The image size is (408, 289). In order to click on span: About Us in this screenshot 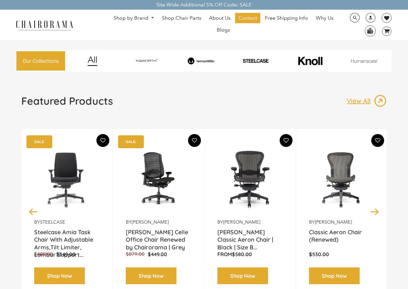, I will do `click(220, 18)`.